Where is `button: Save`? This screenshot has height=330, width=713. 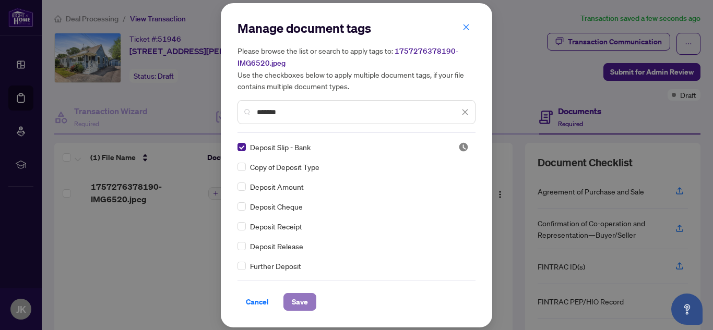 button: Save is located at coordinates (300, 302).